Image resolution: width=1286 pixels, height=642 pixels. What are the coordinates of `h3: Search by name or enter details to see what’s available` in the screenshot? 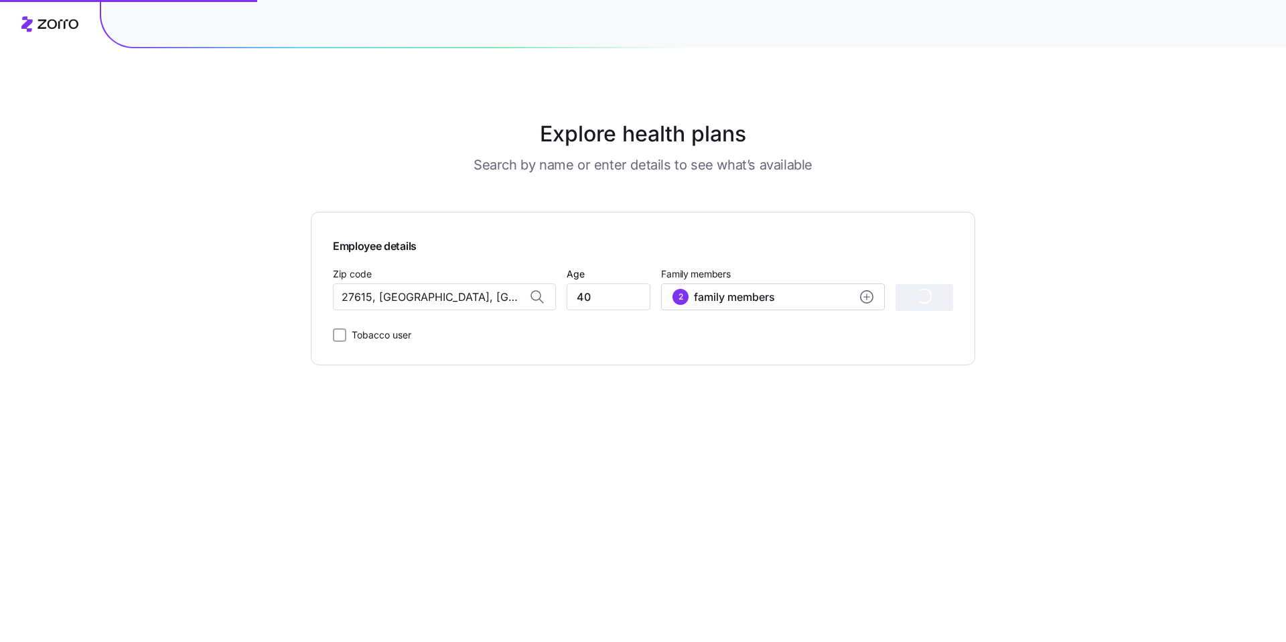 It's located at (643, 165).